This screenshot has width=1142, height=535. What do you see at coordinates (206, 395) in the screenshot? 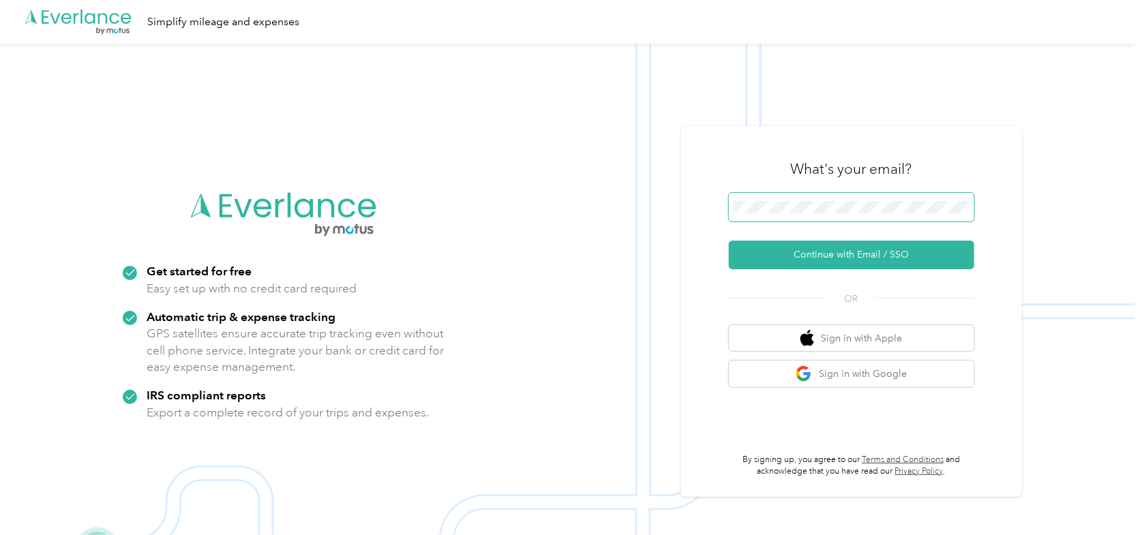
I see `strong: IRS compliant reports` at bounding box center [206, 395].